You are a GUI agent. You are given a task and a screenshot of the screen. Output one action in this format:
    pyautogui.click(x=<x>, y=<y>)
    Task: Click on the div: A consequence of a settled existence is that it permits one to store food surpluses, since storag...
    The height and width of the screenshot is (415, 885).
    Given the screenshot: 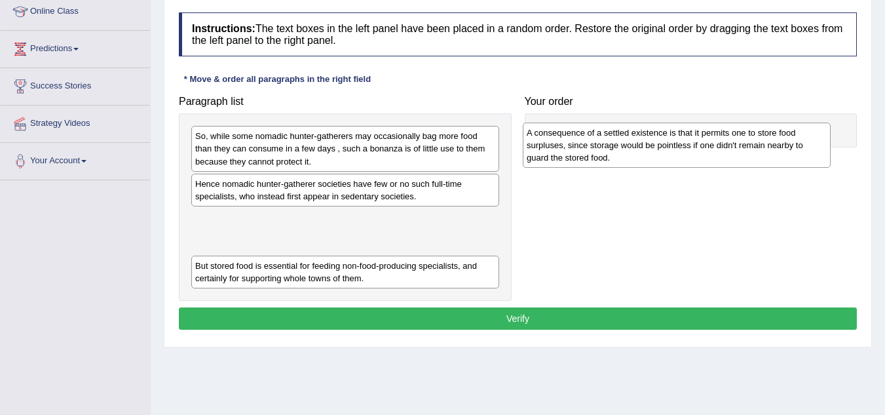 What is the action you would take?
    pyautogui.click(x=677, y=145)
    